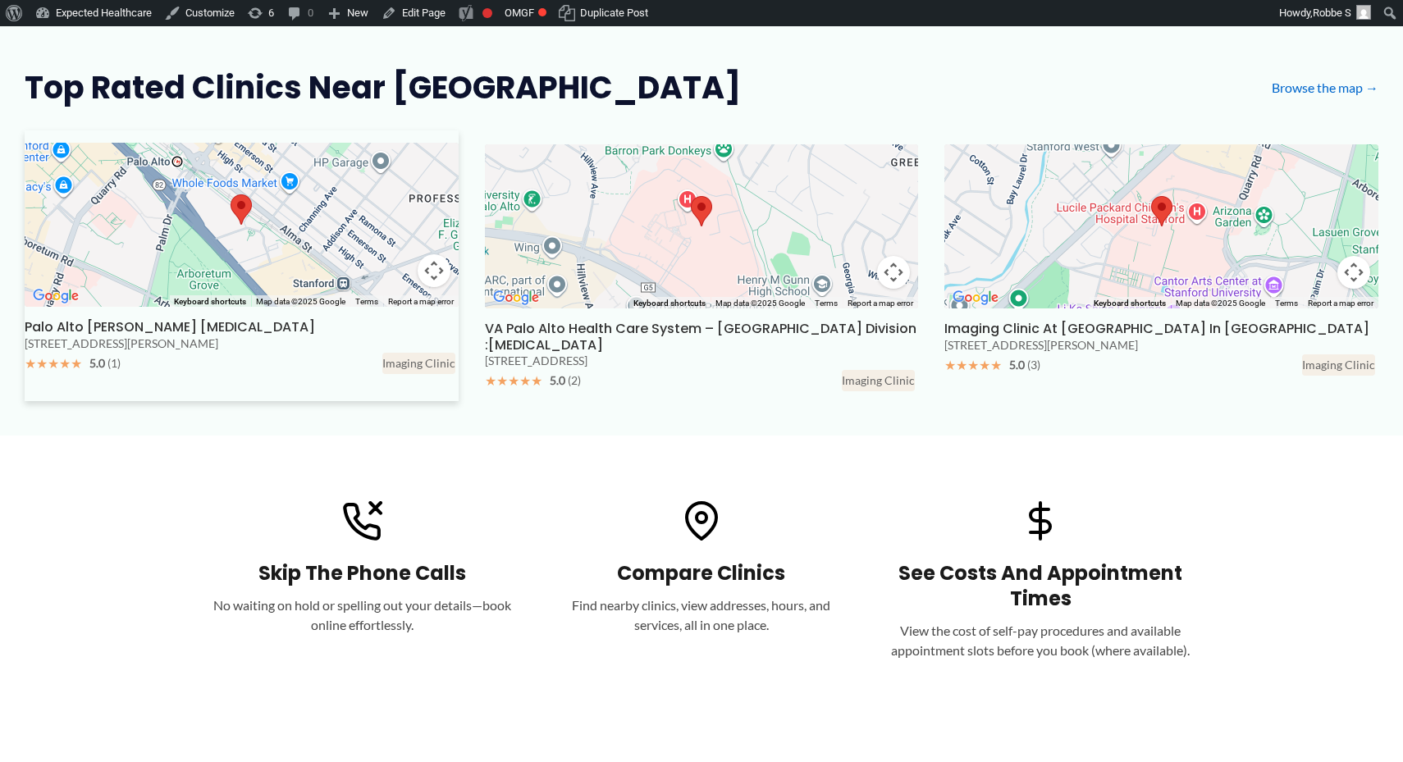 This screenshot has width=1403, height=762. I want to click on img: Location icon, so click(702, 521).